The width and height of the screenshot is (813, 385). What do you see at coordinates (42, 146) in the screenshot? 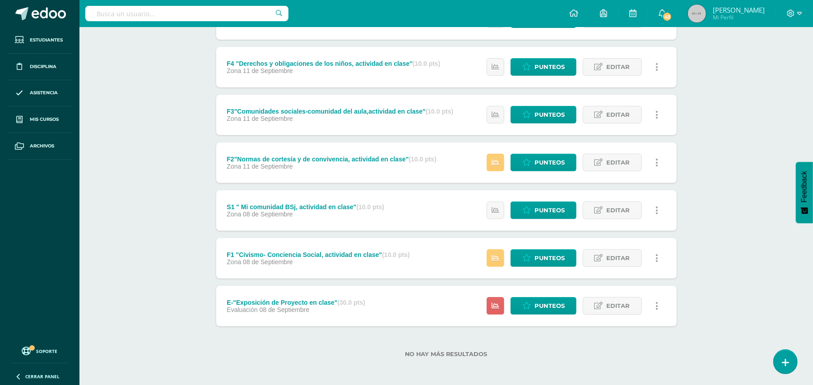
I see `span: Archivos` at bounding box center [42, 146].